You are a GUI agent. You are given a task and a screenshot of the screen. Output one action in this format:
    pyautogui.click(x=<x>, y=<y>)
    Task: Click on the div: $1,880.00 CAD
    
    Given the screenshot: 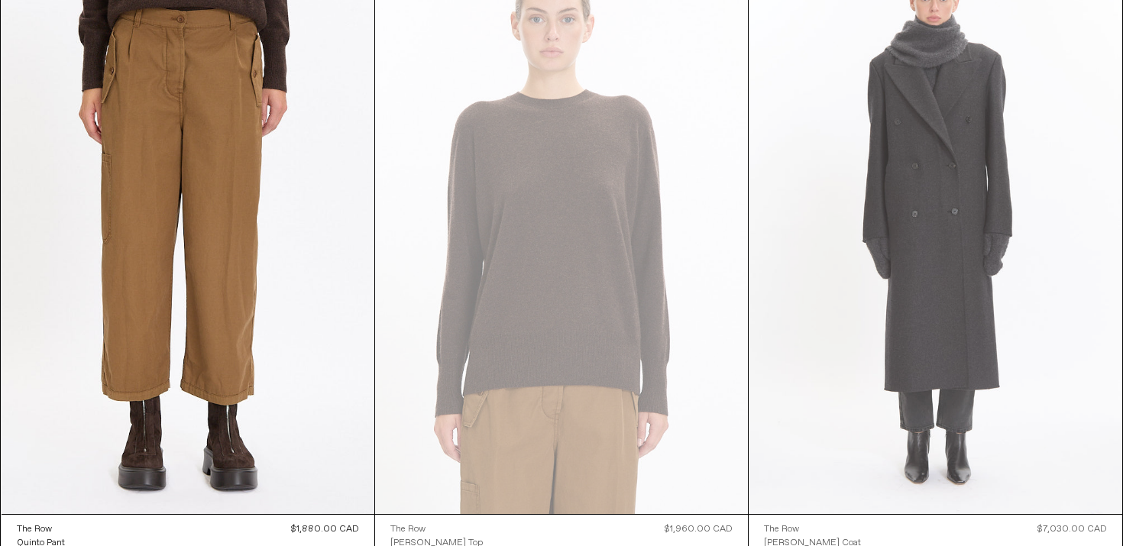 What is the action you would take?
    pyautogui.click(x=325, y=529)
    